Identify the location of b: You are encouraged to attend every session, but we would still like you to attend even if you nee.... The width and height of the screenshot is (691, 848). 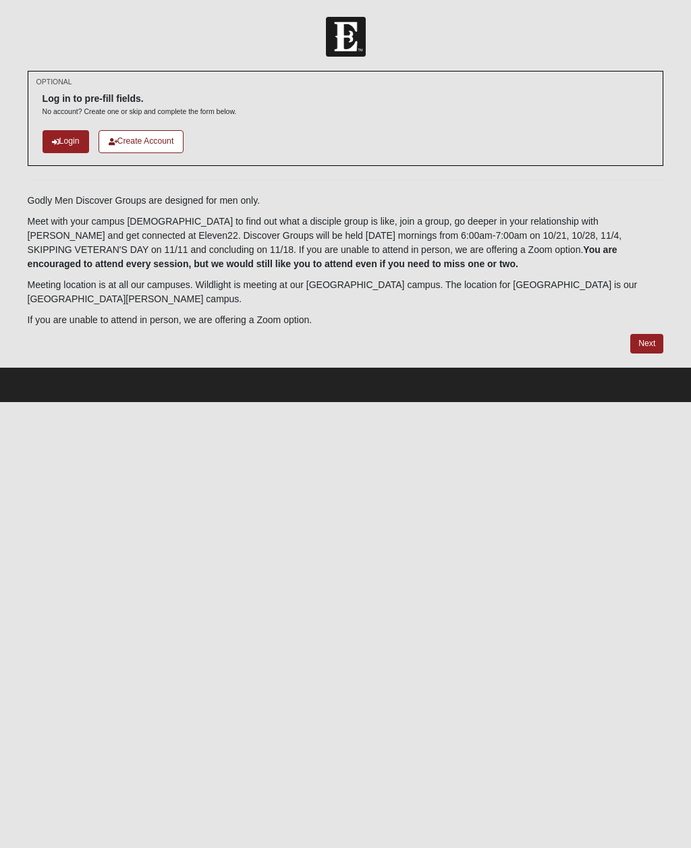
(323, 256).